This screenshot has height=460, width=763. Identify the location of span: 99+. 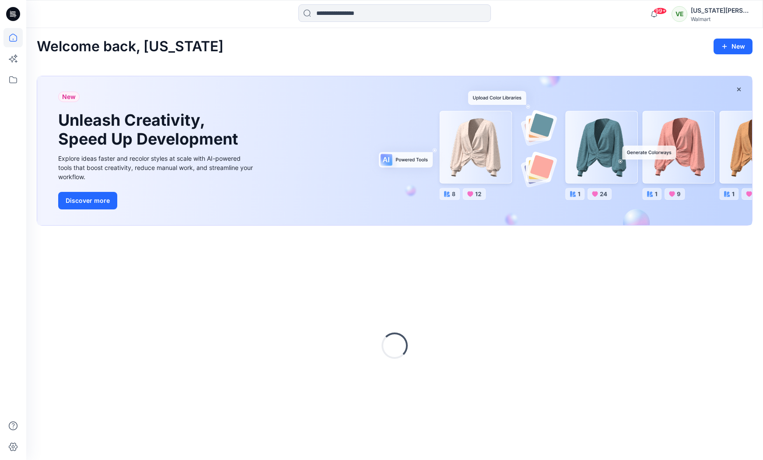
(660, 11).